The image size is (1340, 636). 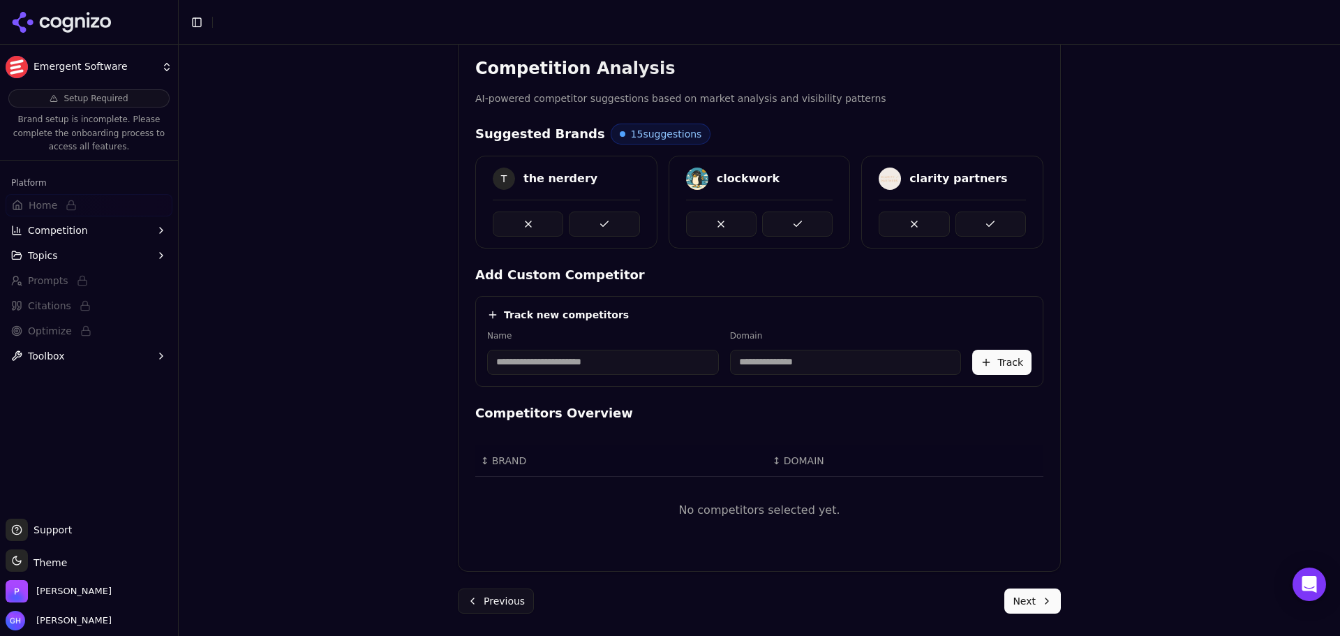 I want to click on img: Perrill, so click(x=17, y=591).